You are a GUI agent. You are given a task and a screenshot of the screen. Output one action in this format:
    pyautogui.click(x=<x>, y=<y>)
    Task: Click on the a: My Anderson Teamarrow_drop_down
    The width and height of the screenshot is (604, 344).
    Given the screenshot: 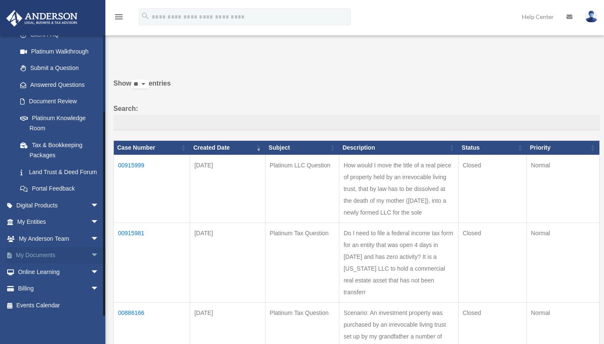 What is the action you would take?
    pyautogui.click(x=59, y=238)
    